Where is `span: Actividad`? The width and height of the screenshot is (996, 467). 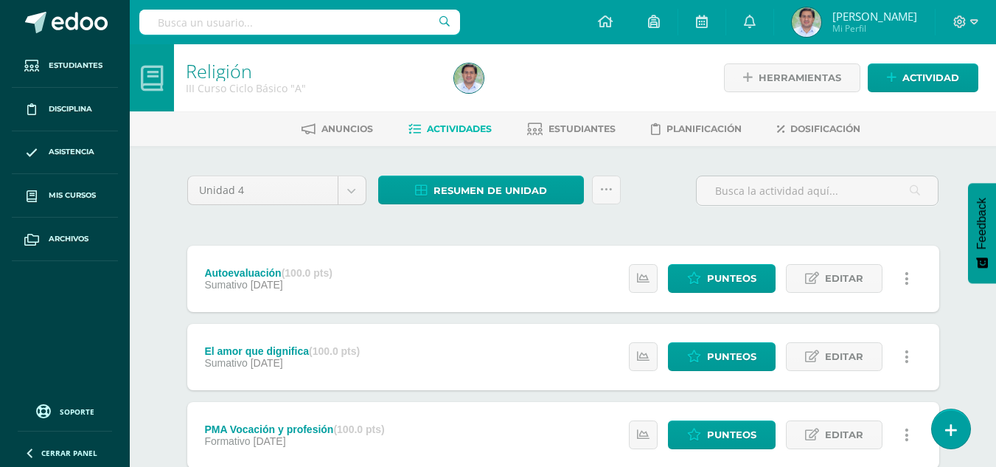
span: Actividad is located at coordinates (931, 77).